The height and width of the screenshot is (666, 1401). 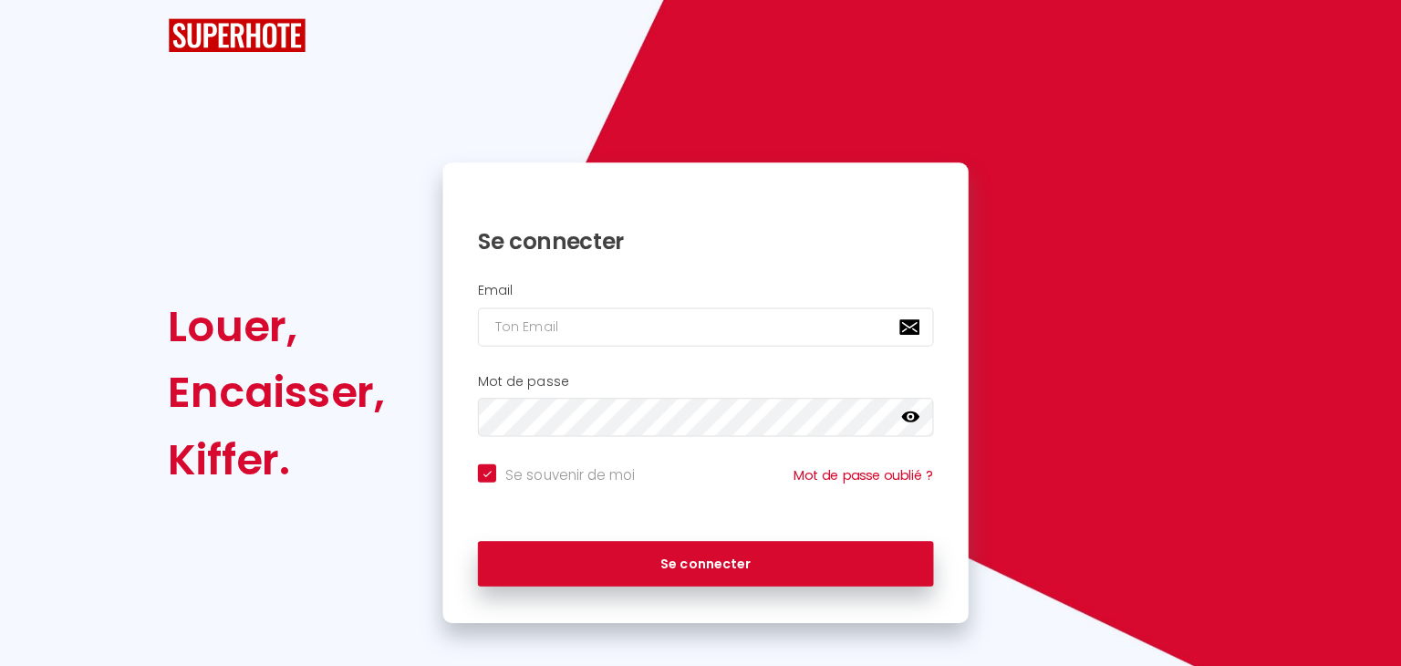 I want to click on h2: Email, so click(x=700, y=288).